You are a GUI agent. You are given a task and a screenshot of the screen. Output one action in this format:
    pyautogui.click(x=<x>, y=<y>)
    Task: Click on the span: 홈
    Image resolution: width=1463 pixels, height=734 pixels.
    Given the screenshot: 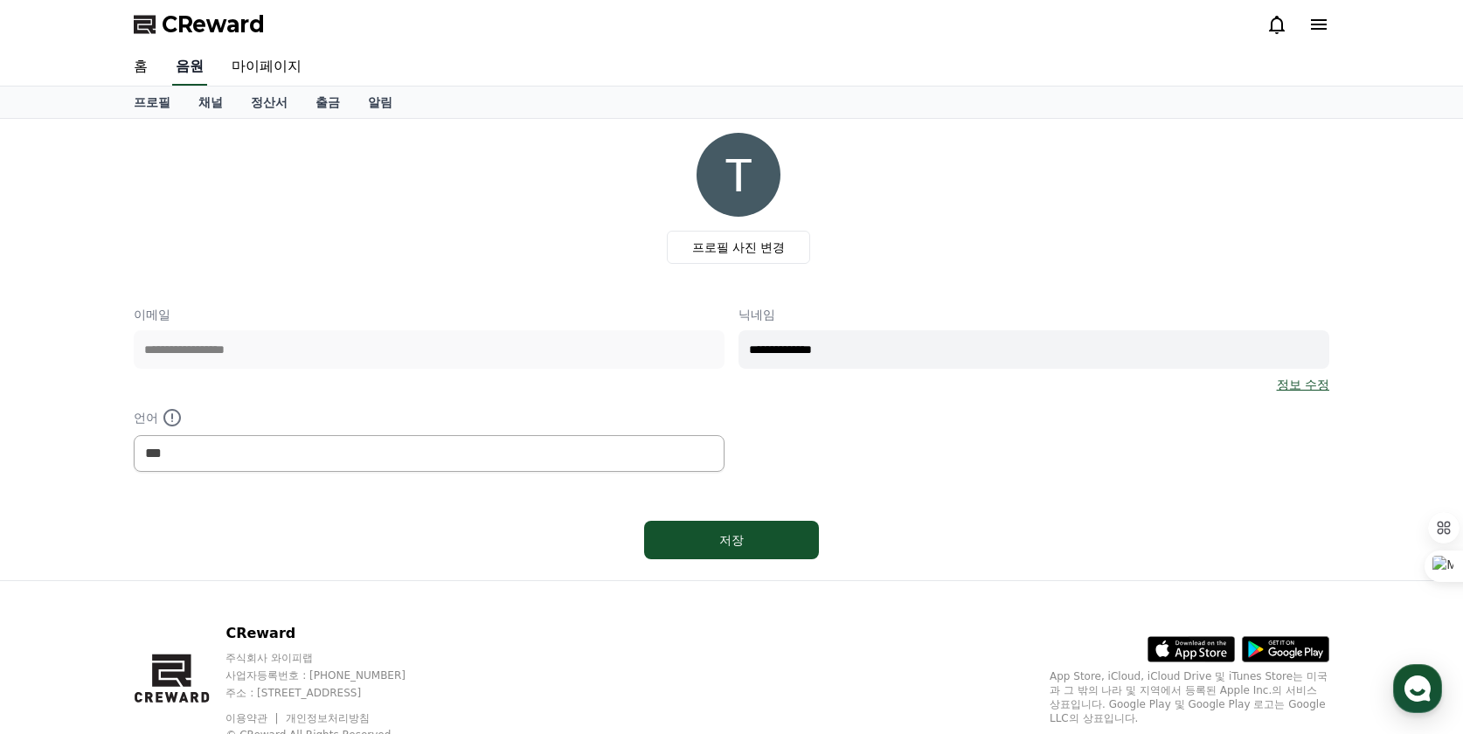 What is the action you would take?
    pyautogui.click(x=60, y=587)
    